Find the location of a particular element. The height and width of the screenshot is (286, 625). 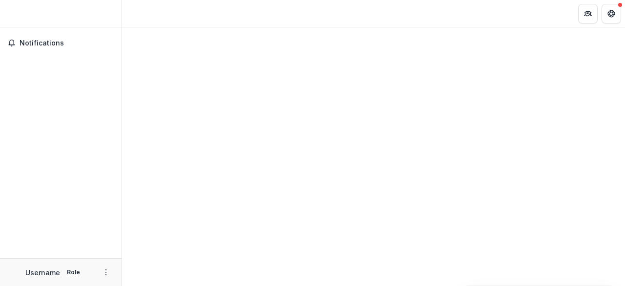

button: More is located at coordinates (106, 272).